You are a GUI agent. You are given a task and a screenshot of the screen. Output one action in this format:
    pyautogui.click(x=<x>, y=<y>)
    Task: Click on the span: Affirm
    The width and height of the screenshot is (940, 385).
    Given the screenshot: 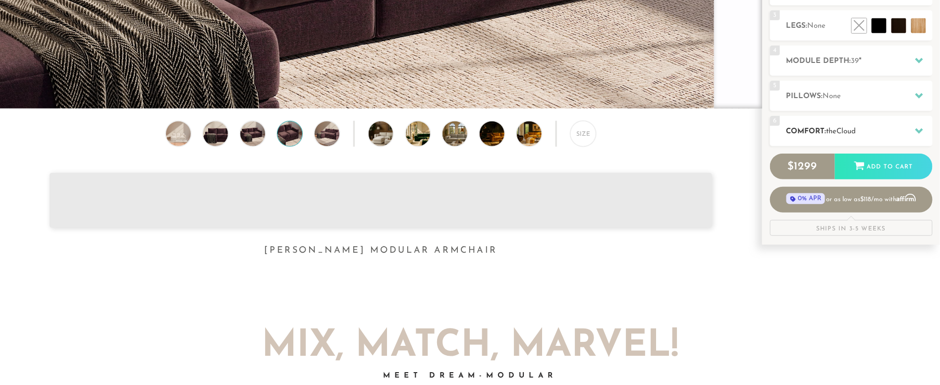 What is the action you would take?
    pyautogui.click(x=907, y=198)
    